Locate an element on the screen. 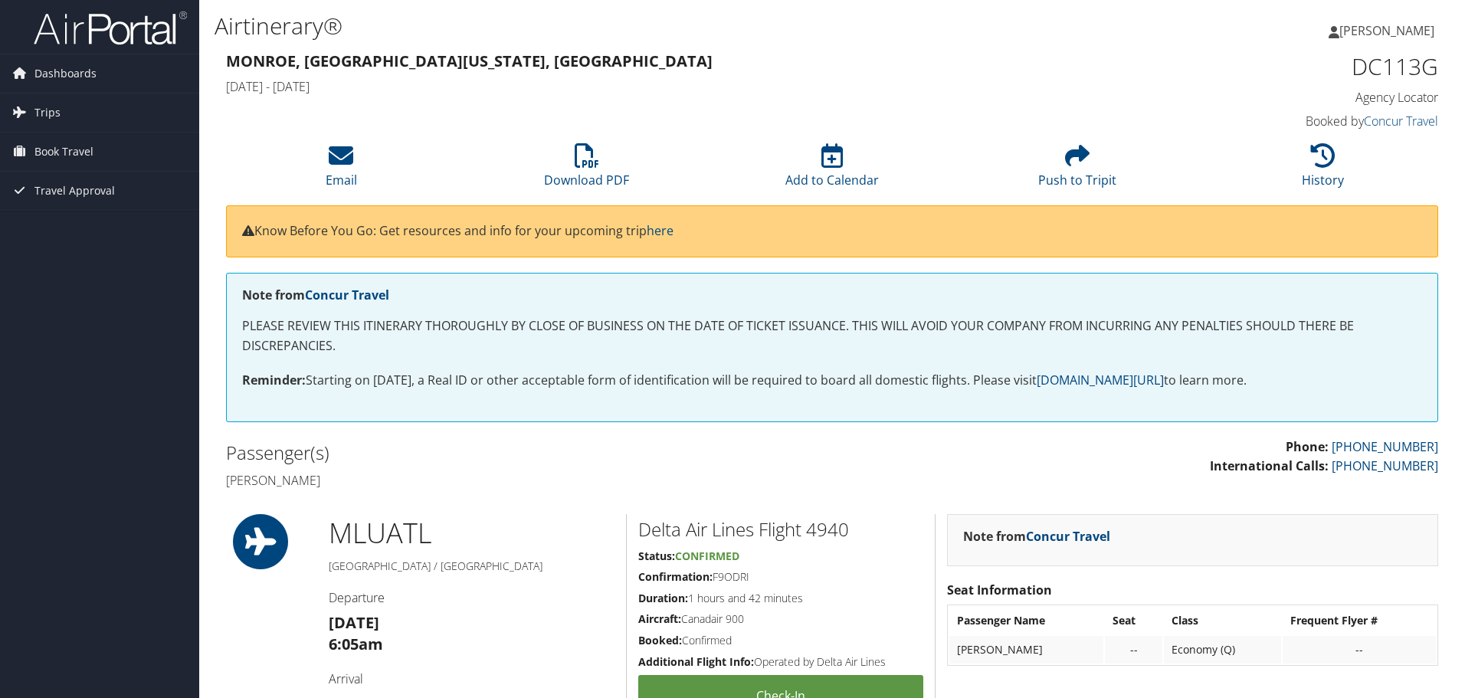 This screenshot has width=1465, height=698. span: Travel Approval is located at coordinates (74, 191).